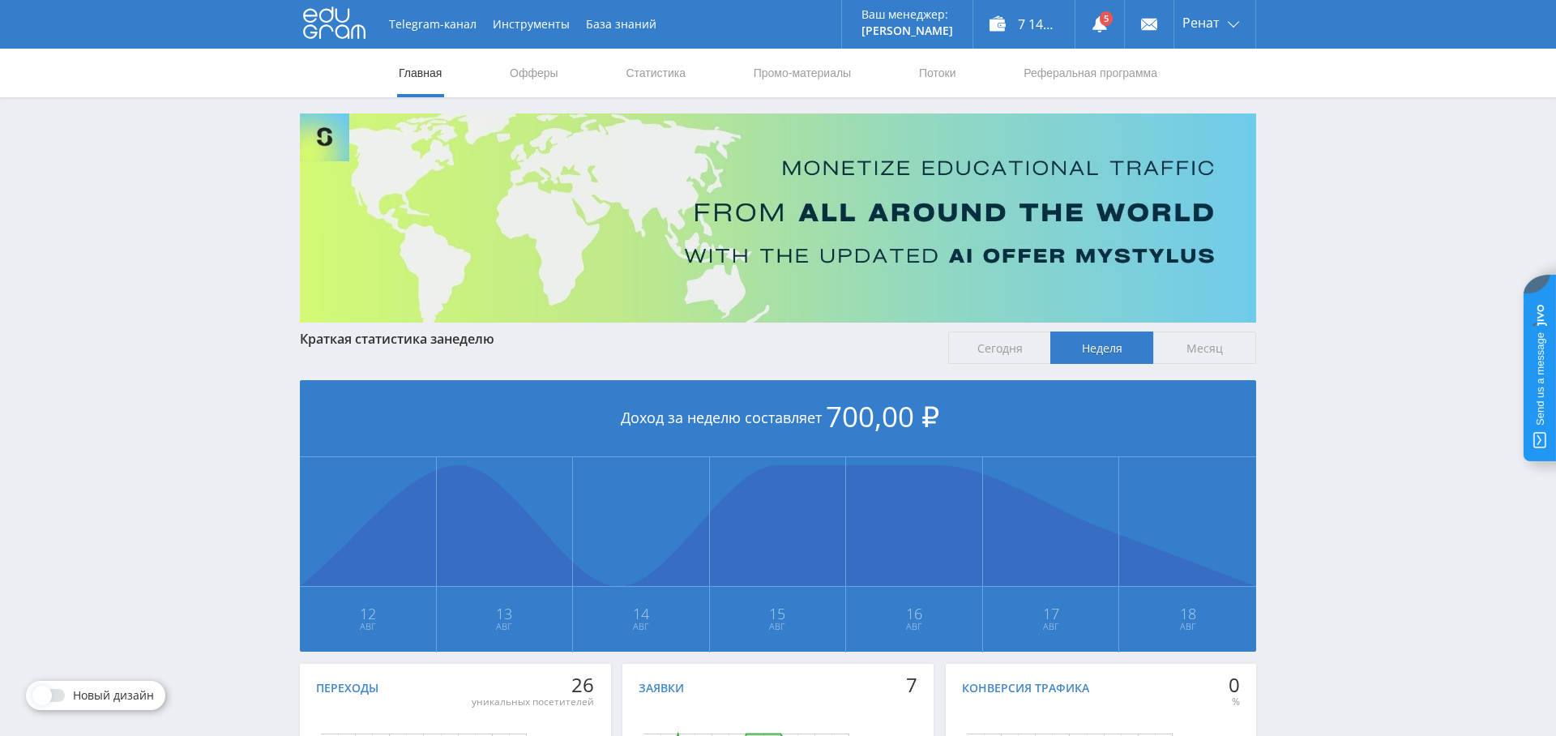 This screenshot has width=1556, height=736. I want to click on div: уникальных посетителей, so click(532, 702).